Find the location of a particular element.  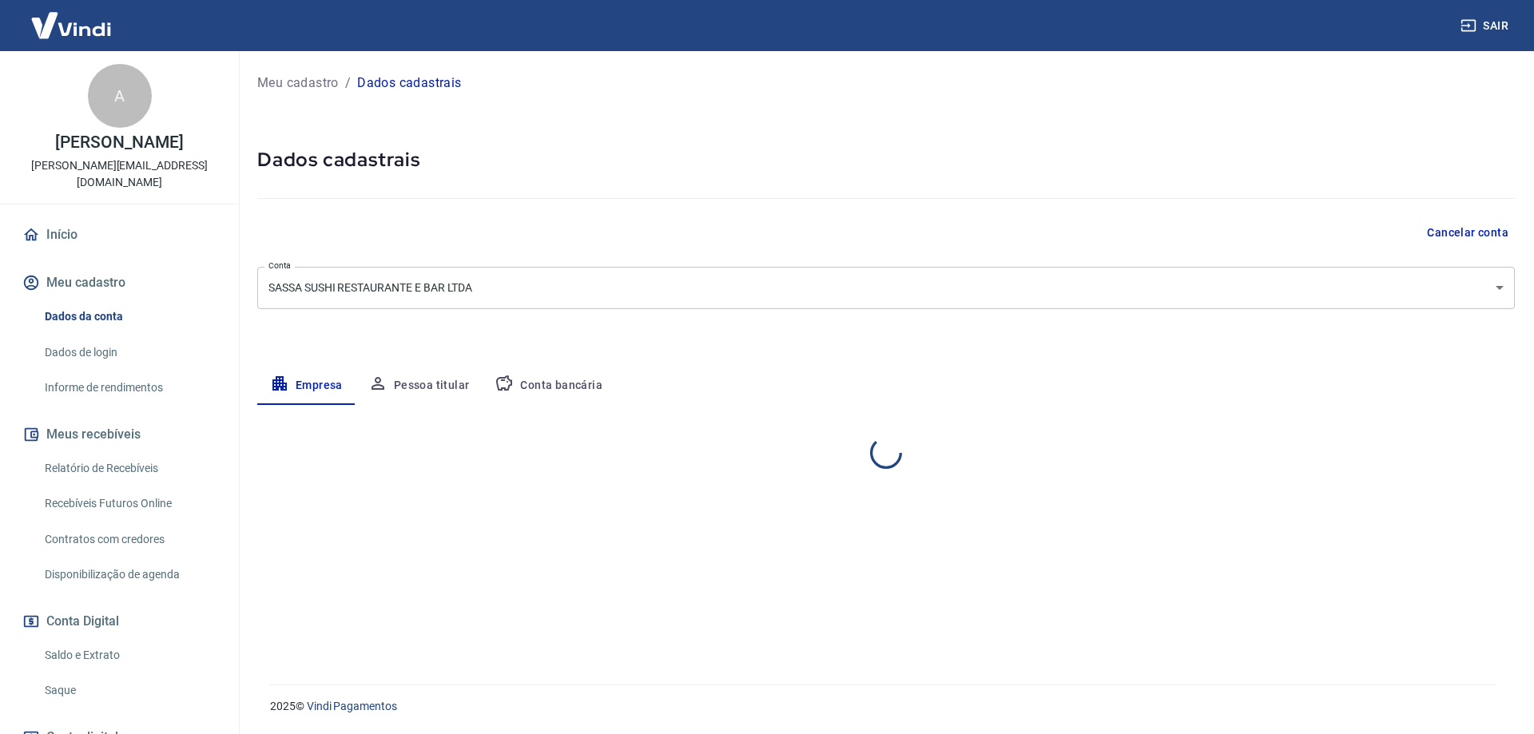

a: Início is located at coordinates (119, 235).